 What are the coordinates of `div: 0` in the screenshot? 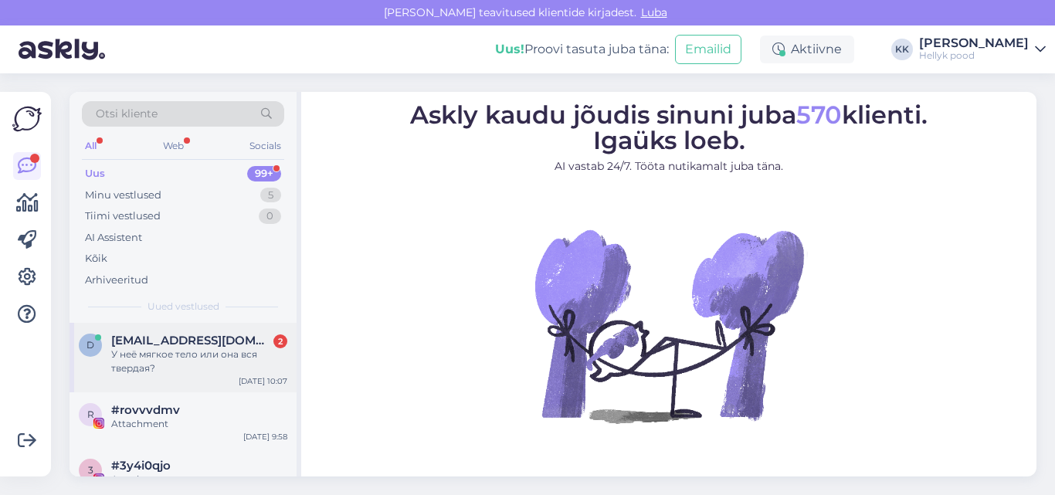 It's located at (270, 216).